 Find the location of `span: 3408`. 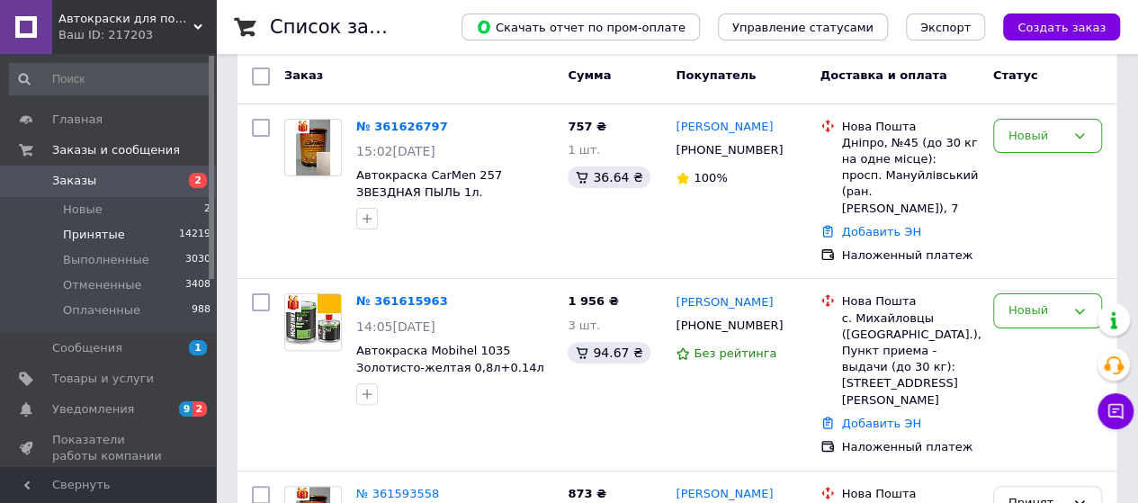

span: 3408 is located at coordinates (198, 285).